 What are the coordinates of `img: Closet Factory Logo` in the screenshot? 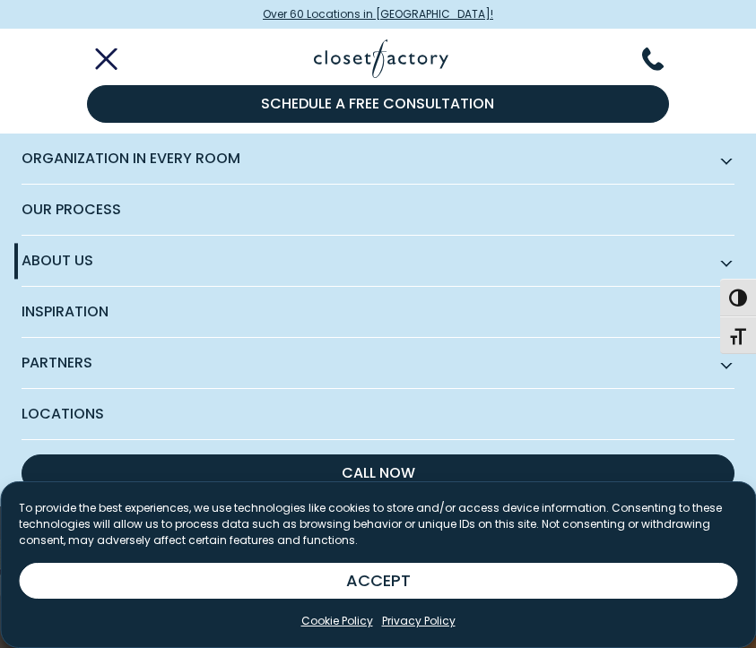 It's located at (381, 58).